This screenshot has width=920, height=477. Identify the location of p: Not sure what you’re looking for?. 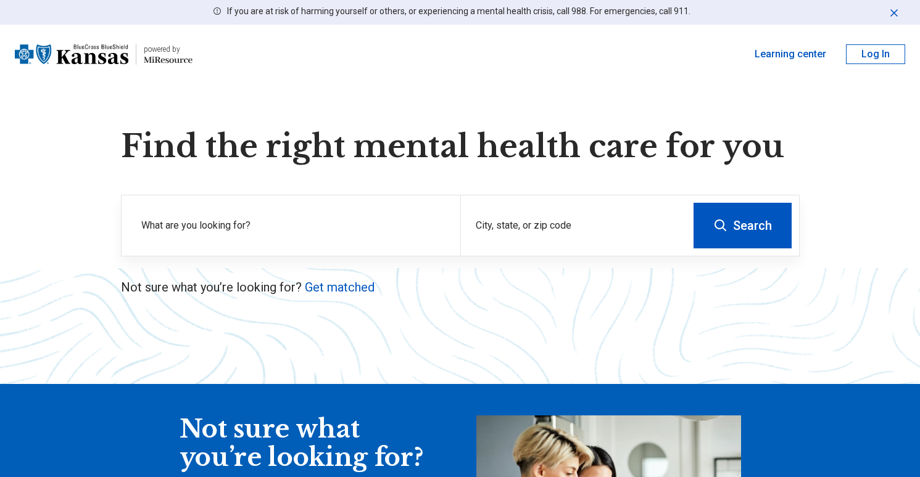
(460, 287).